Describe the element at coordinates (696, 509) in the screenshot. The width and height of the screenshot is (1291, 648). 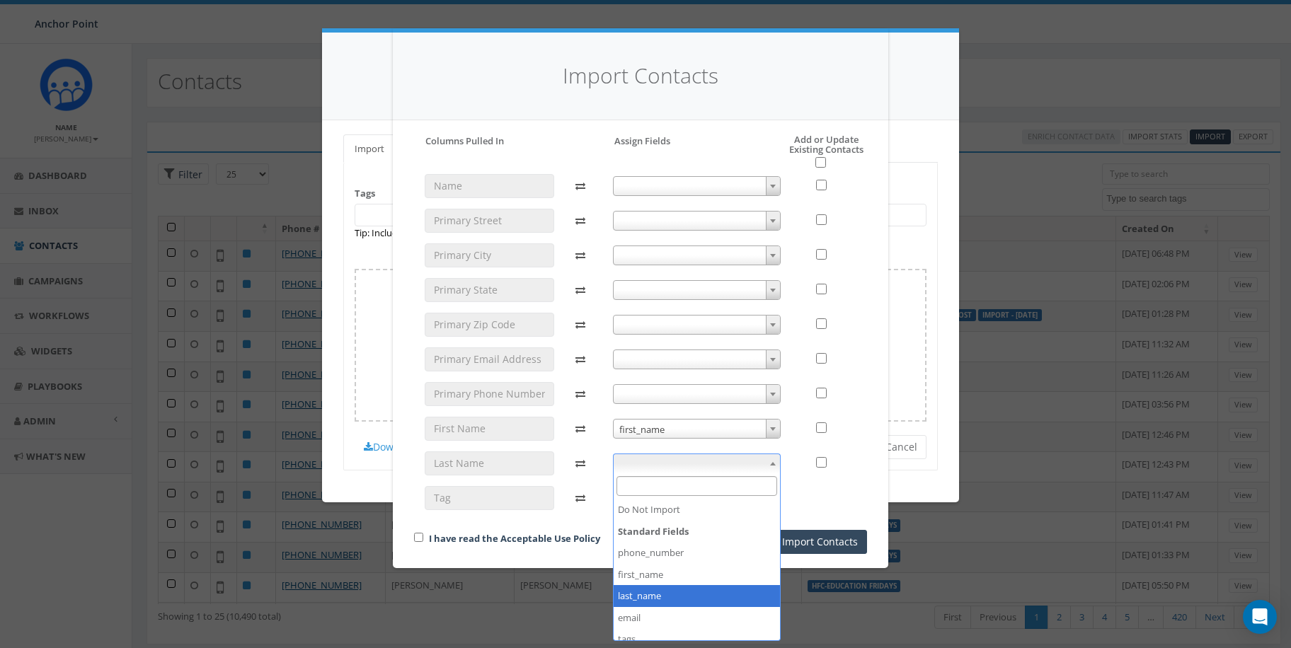
I see `li: Do Not Import` at that location.